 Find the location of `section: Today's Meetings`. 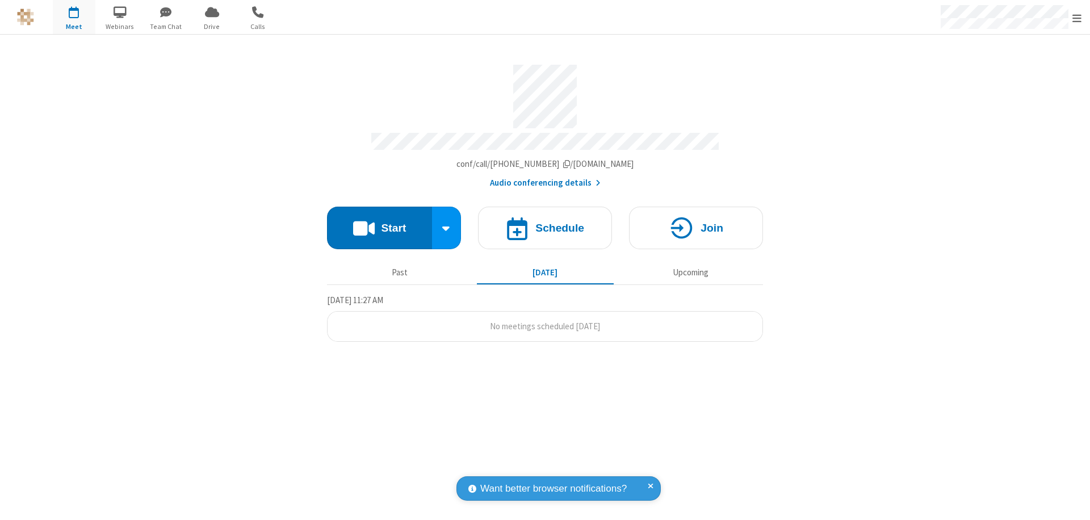

section: Today's Meetings is located at coordinates (545, 318).